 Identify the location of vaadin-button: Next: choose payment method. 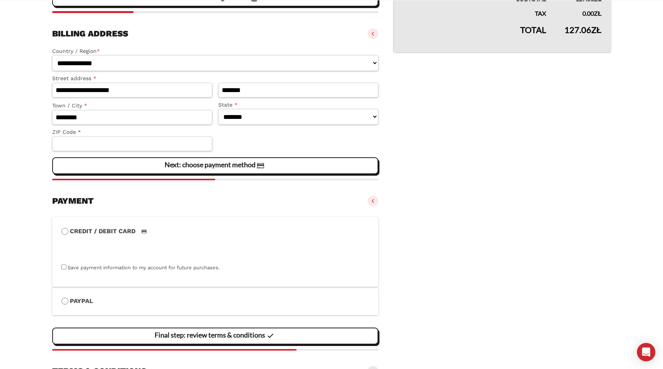
(215, 166).